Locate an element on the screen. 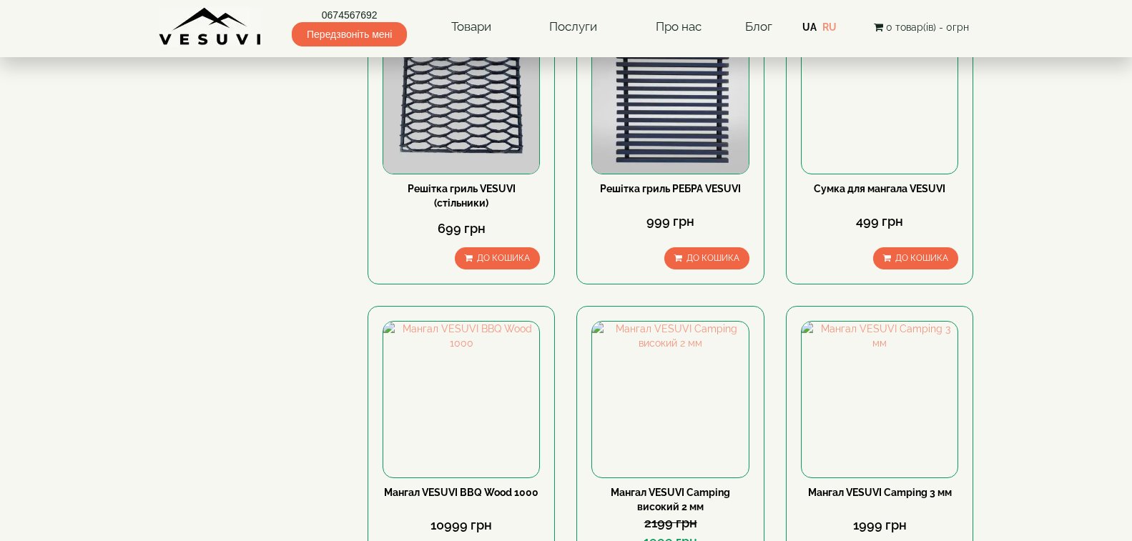 The width and height of the screenshot is (1132, 541). a: Сумка для мангала VESUVI is located at coordinates (879, 189).